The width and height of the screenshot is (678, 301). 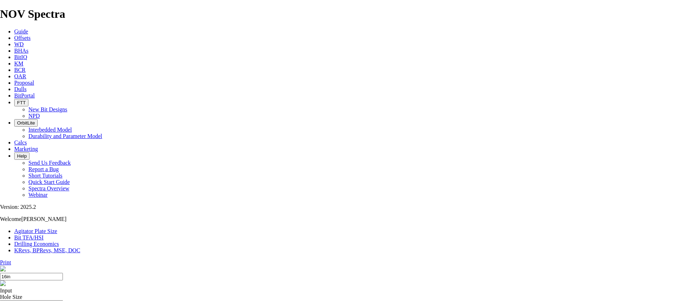 What do you see at coordinates (22, 38) in the screenshot?
I see `span: Offsets` at bounding box center [22, 38].